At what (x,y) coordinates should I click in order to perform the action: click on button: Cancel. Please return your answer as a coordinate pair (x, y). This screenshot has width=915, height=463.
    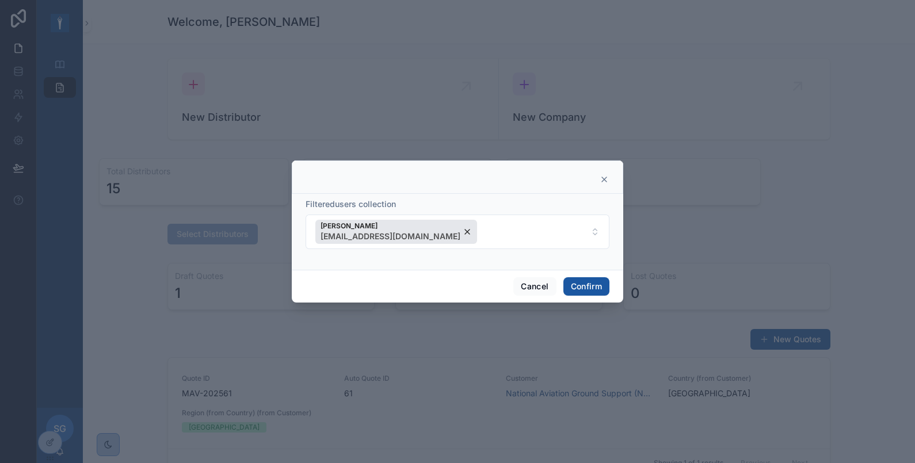
    Looking at the image, I should click on (535, 287).